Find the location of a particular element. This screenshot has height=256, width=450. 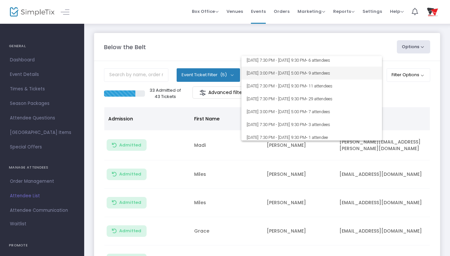

span: • 9 attendees is located at coordinates (318, 73).